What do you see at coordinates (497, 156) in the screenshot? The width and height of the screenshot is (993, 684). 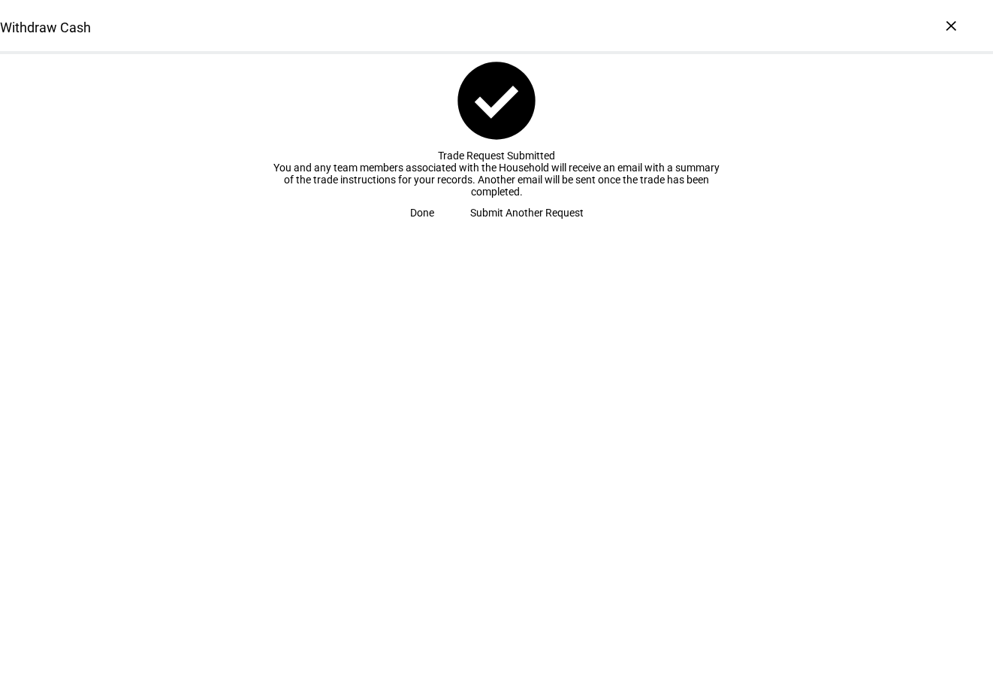 I see `div: Trade Request Submitted` at bounding box center [497, 156].